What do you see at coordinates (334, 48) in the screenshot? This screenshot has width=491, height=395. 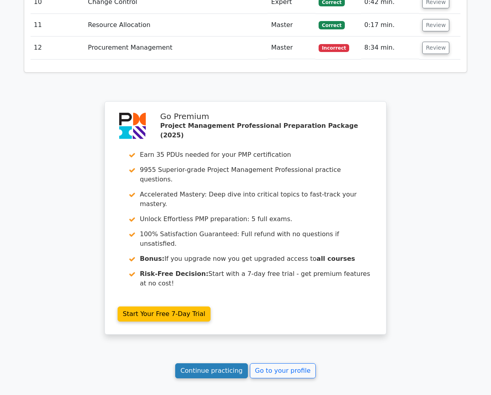 I see `span: Incorrect` at bounding box center [334, 48].